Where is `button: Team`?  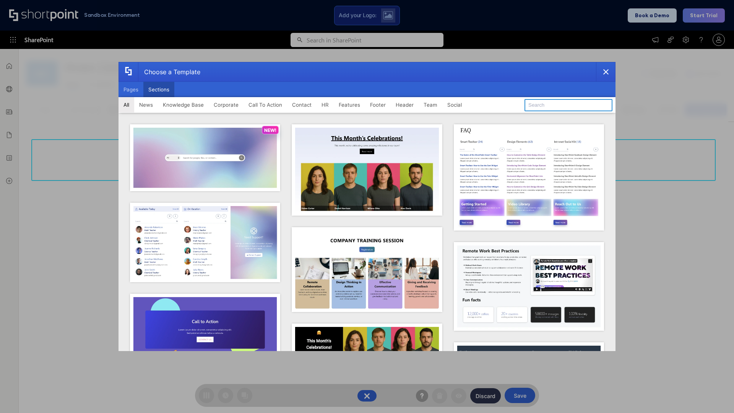 button: Team is located at coordinates (430, 105).